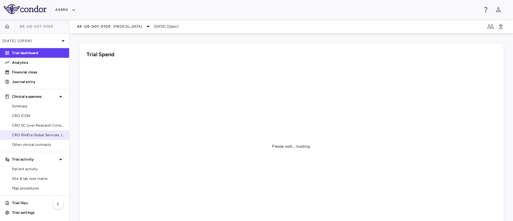 The height and width of the screenshot is (221, 513). I want to click on p: Trial activity, so click(35, 159).